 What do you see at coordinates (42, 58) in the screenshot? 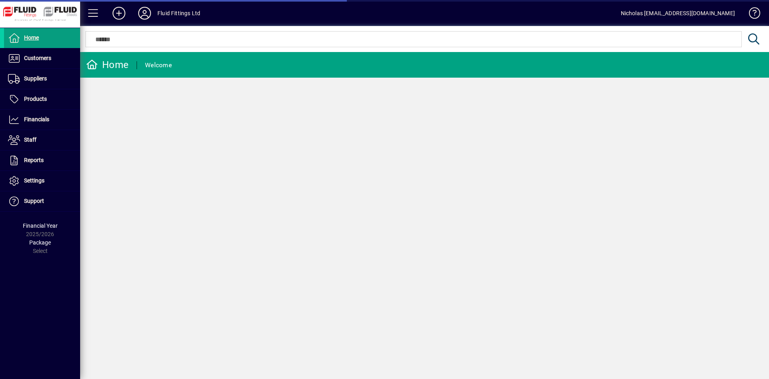
I see `a: Customers` at bounding box center [42, 58].